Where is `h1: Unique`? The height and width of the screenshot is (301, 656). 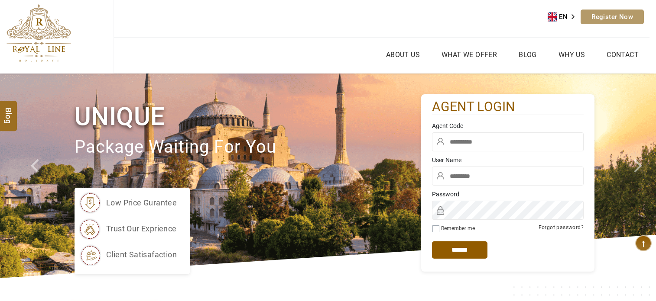 h1: Unique is located at coordinates (248, 116).